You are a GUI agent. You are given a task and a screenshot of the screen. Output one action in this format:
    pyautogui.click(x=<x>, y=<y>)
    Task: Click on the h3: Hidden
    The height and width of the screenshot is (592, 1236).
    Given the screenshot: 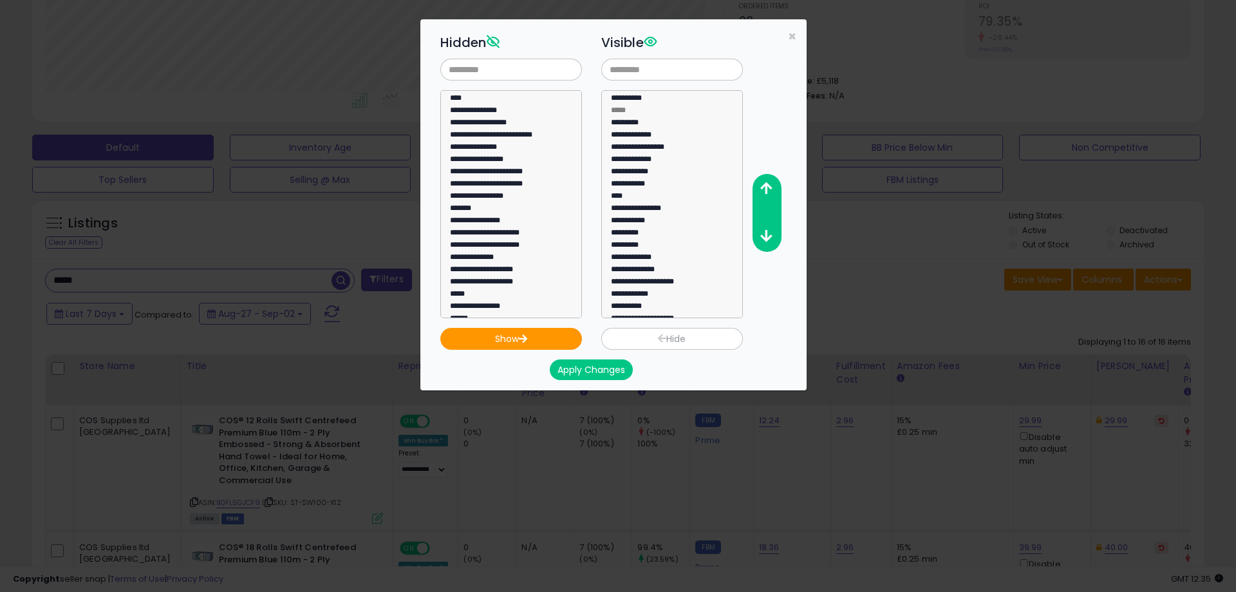 What is the action you would take?
    pyautogui.click(x=511, y=42)
    